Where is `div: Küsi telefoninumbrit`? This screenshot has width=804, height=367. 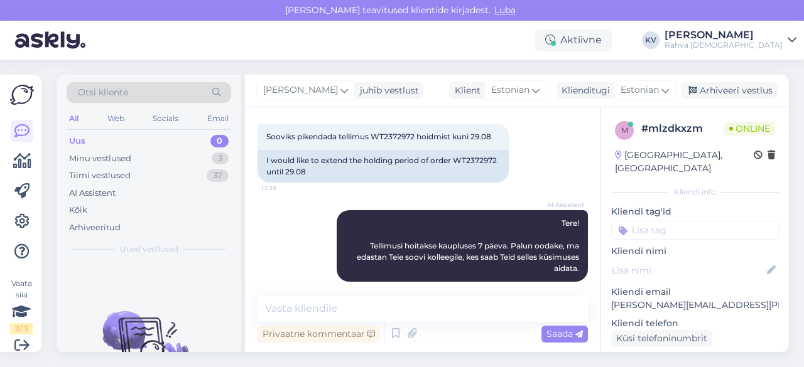
div: Küsi telefoninumbrit is located at coordinates (661, 338).